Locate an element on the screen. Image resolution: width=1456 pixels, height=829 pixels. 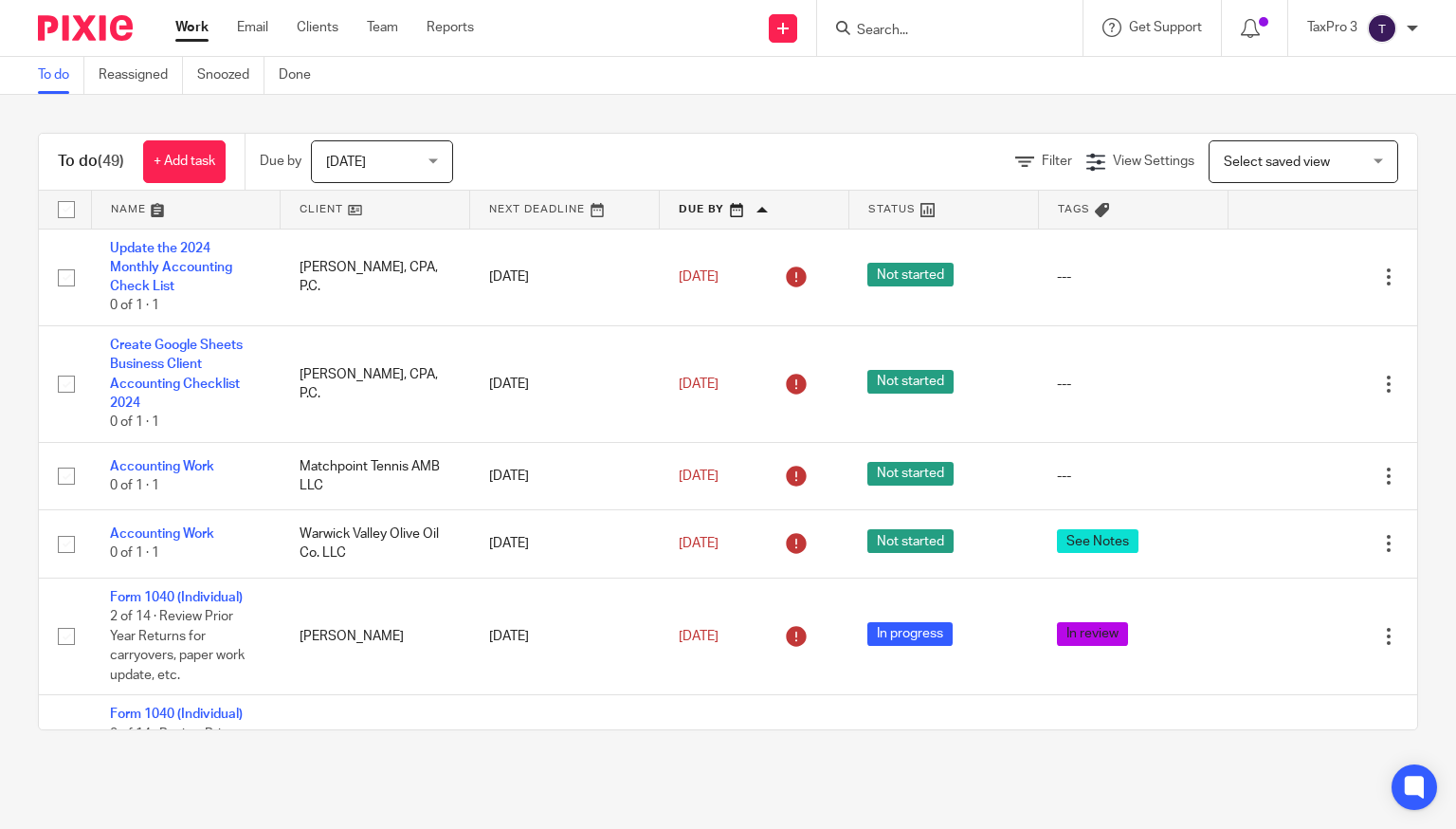
a: Create Google Sheets Business Client Accounting Checklist 2024 is located at coordinates (176, 374).